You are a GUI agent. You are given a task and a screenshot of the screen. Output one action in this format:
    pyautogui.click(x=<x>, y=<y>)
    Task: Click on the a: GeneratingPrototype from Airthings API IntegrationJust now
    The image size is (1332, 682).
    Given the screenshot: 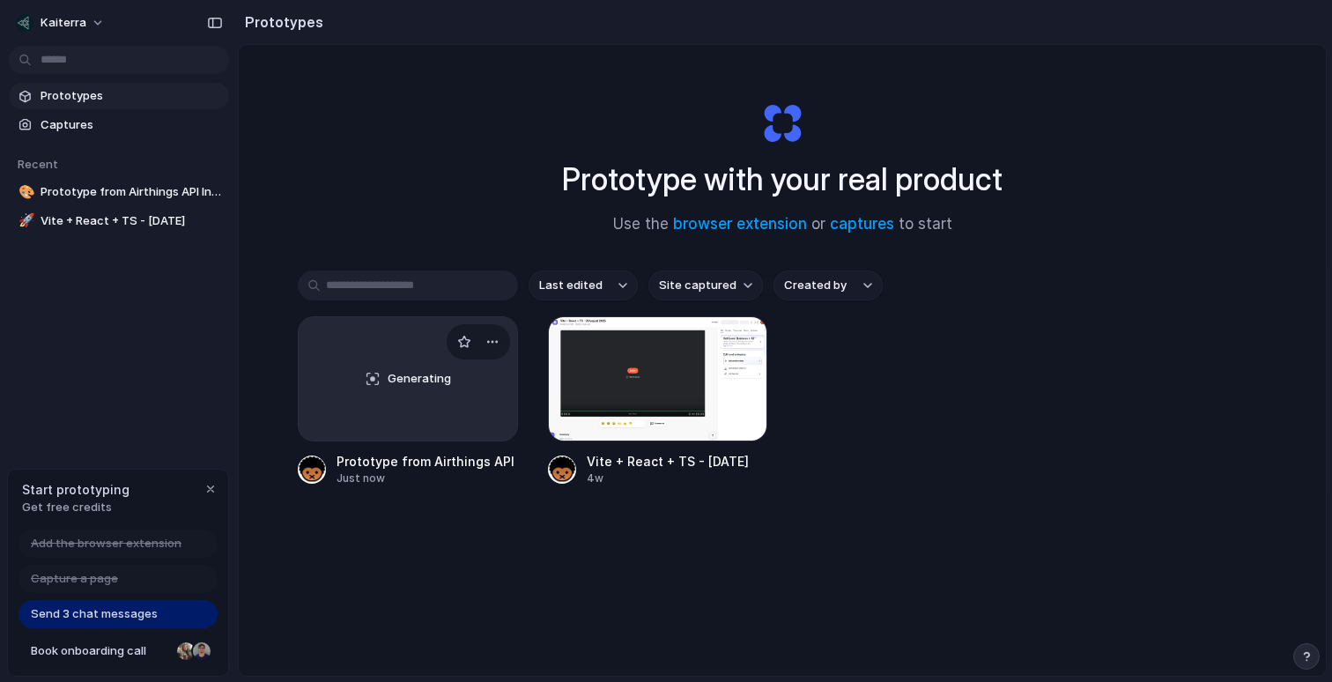 What is the action you would take?
    pyautogui.click(x=408, y=401)
    